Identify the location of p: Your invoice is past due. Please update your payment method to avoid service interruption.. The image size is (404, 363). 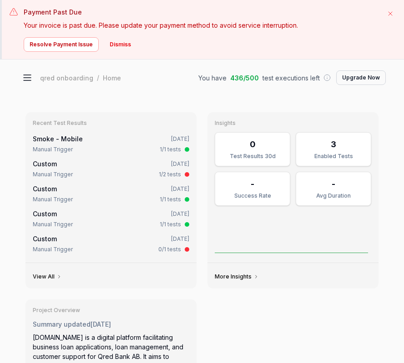
(201, 25).